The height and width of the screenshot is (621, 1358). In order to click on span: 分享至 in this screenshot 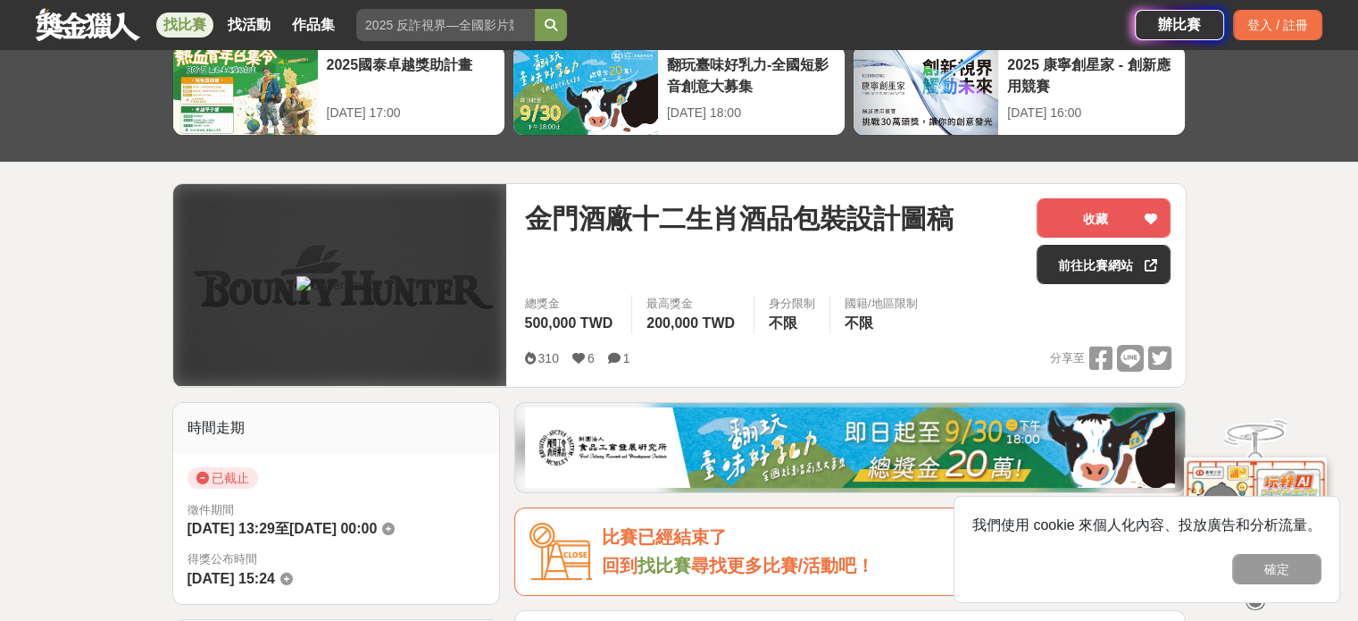, I will do `click(1066, 358)`.